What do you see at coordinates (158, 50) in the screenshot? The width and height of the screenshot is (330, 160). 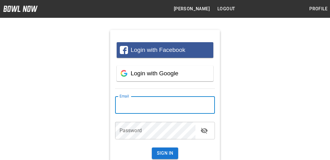 I see `span: Login with Facebook` at bounding box center [158, 50].